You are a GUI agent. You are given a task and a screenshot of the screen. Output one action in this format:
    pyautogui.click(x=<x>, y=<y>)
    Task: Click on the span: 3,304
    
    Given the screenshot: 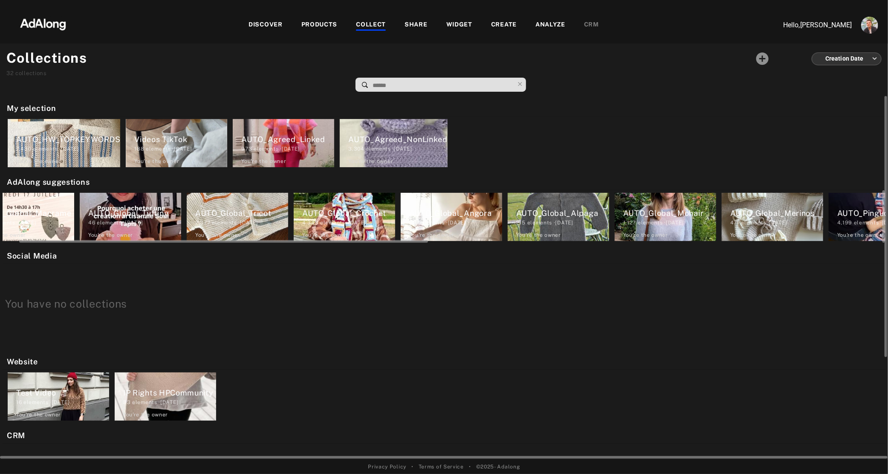 What is the action you would take?
    pyautogui.click(x=356, y=149)
    